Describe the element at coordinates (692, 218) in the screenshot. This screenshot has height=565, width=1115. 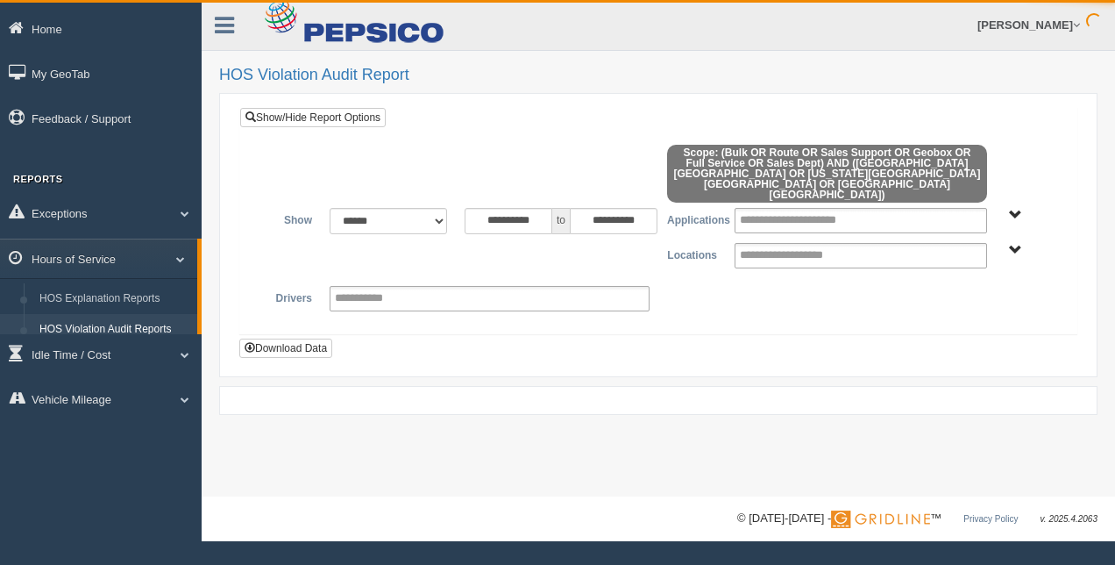
I see `label: Applications` at that location.